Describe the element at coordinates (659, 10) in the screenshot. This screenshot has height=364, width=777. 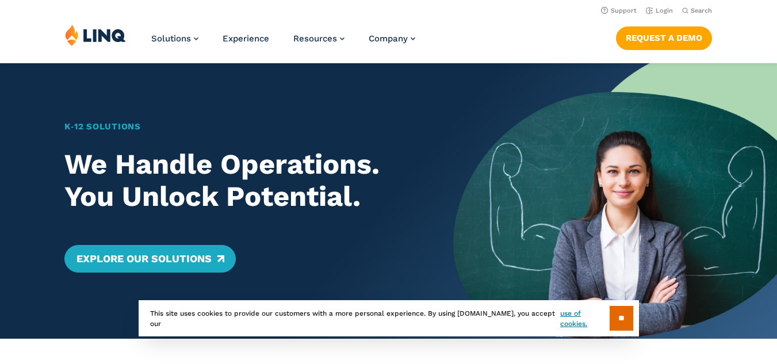
I see `a: Login` at that location.